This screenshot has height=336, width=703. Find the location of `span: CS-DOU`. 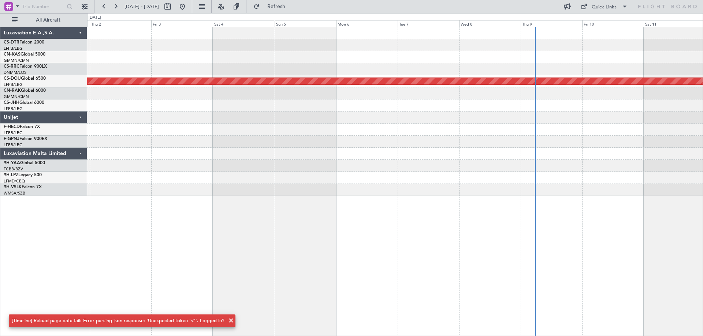

span: CS-DOU is located at coordinates (12, 79).